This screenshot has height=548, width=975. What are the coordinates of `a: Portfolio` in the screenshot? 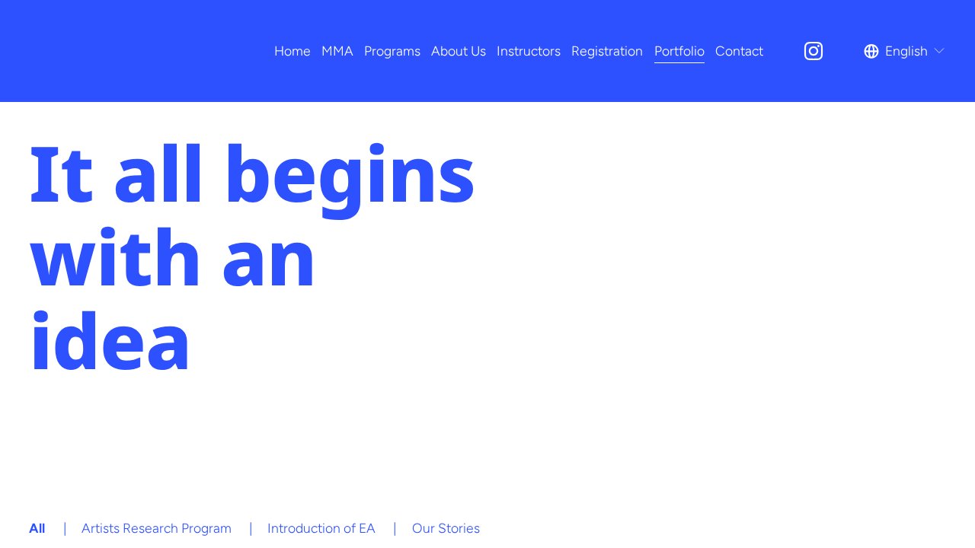 It's located at (679, 50).